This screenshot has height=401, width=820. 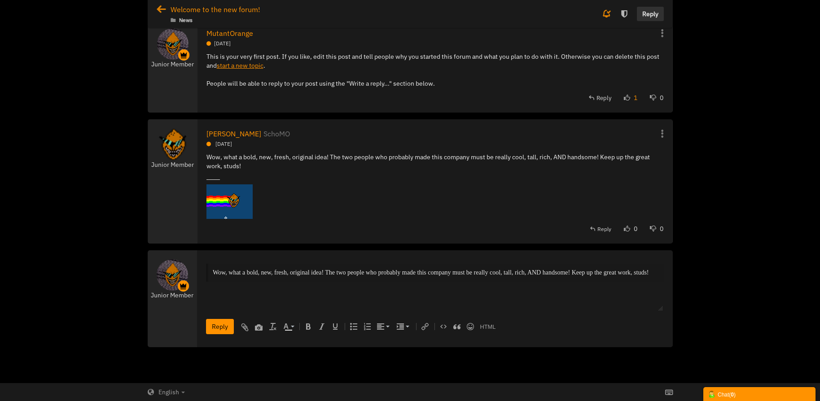 I want to click on a: MutantOrange, so click(x=230, y=33).